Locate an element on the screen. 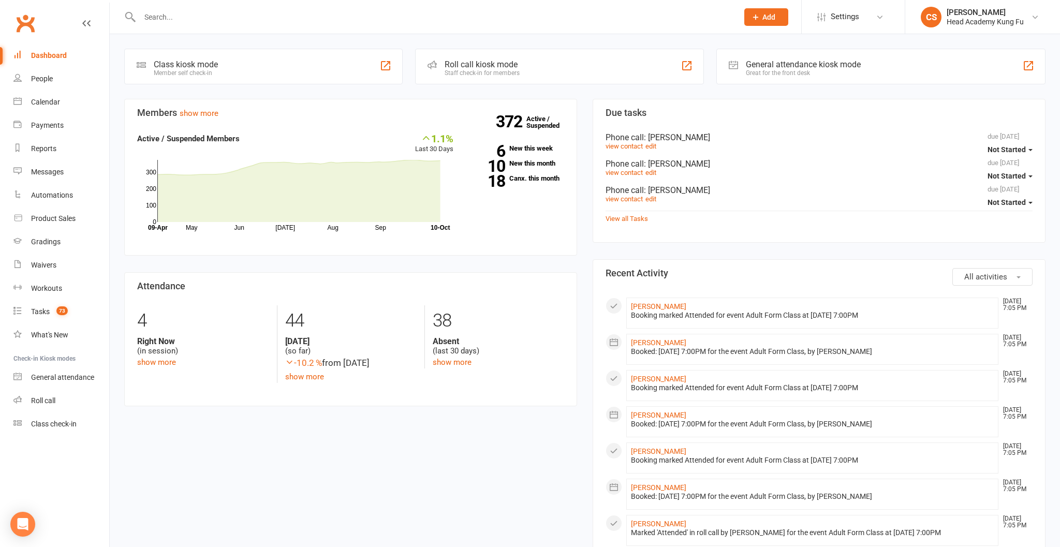 The height and width of the screenshot is (547, 1060). button: All activities is located at coordinates (992, 277).